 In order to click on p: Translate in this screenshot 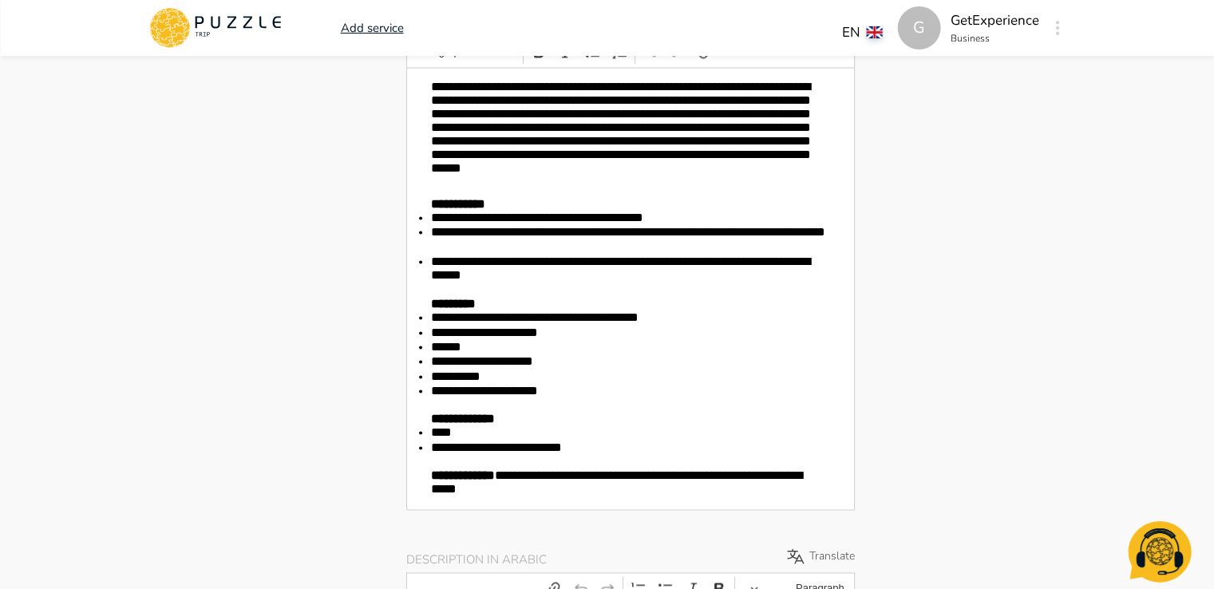, I will do `click(820, 556)`.